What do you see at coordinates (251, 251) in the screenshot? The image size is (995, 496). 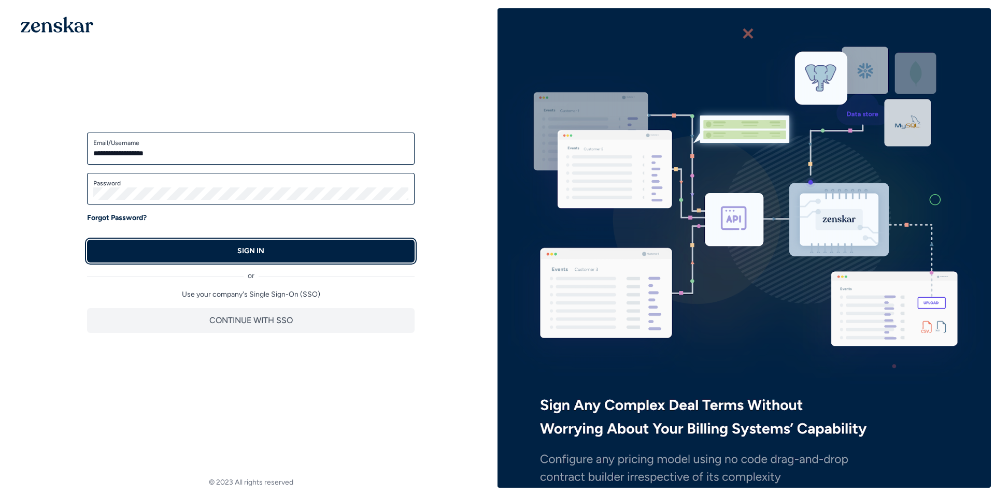 I see `button: SIGN IN` at bounding box center [251, 251].